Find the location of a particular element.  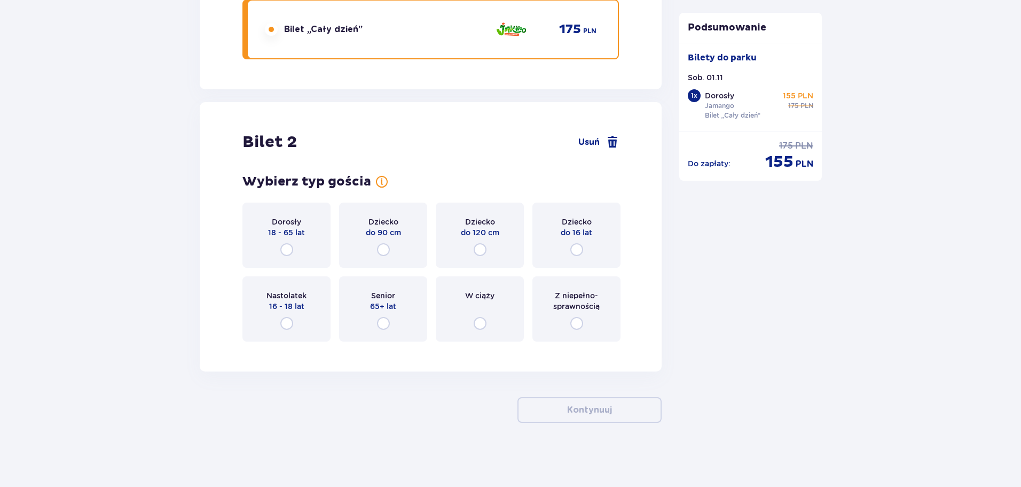

p: Podsumowanie is located at coordinates (751, 28).